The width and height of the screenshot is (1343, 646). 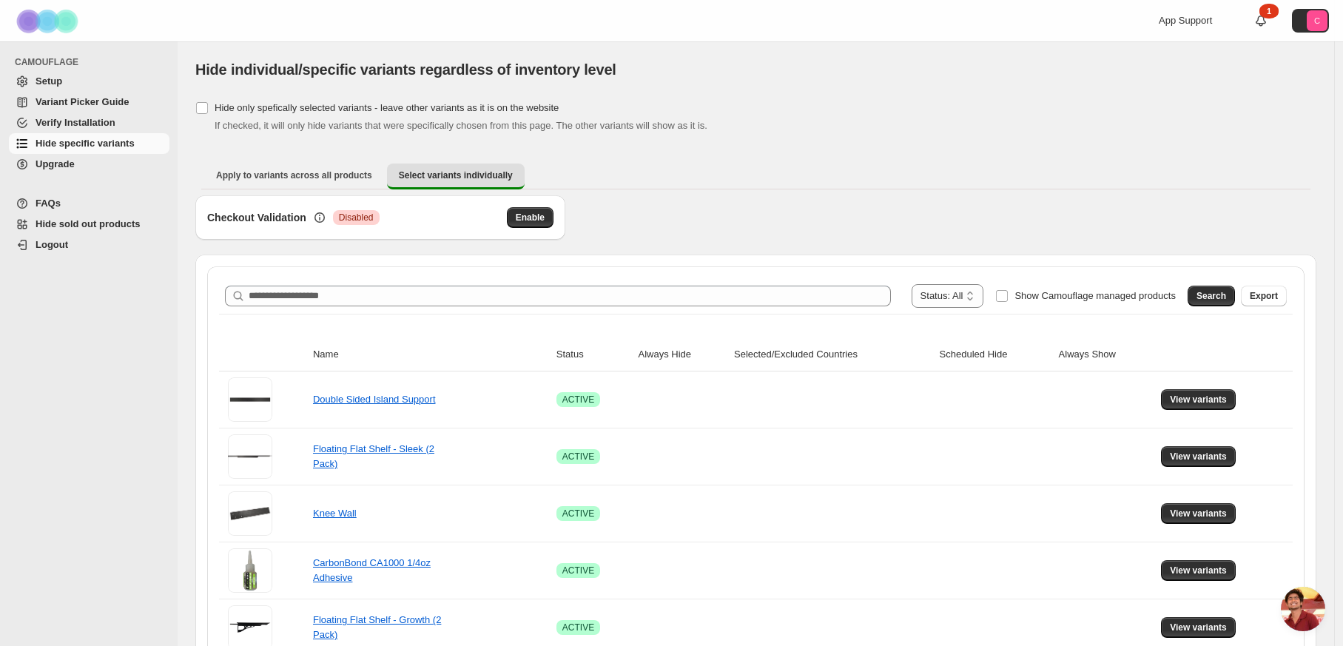 What do you see at coordinates (832, 354) in the screenshot?
I see `th: Selected/Excluded Countries` at bounding box center [832, 354].